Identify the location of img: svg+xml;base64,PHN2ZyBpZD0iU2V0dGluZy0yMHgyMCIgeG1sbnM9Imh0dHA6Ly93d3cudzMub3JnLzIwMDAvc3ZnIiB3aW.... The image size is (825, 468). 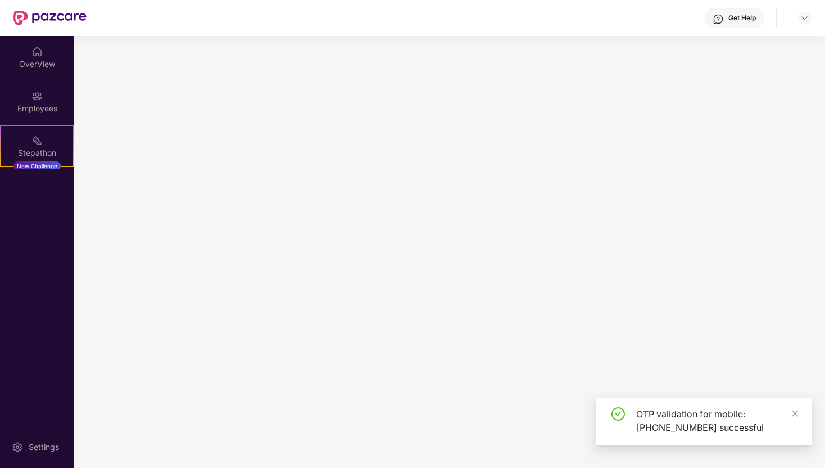
(17, 447).